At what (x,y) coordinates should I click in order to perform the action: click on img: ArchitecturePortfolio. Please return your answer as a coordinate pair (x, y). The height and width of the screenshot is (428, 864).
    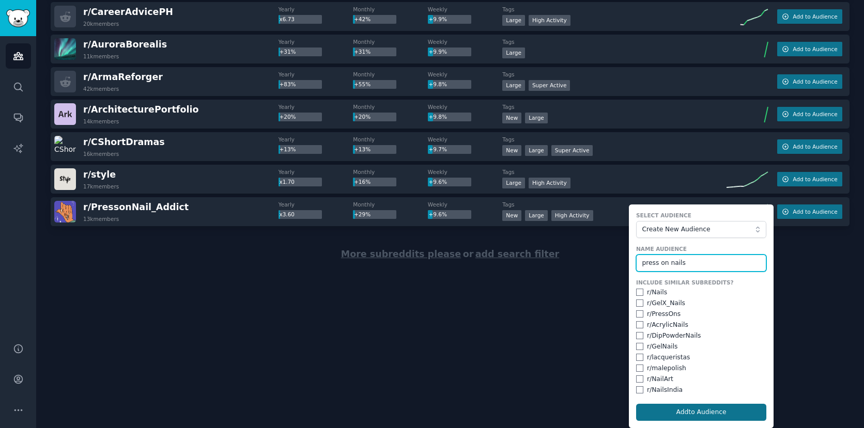
    Looking at the image, I should click on (65, 114).